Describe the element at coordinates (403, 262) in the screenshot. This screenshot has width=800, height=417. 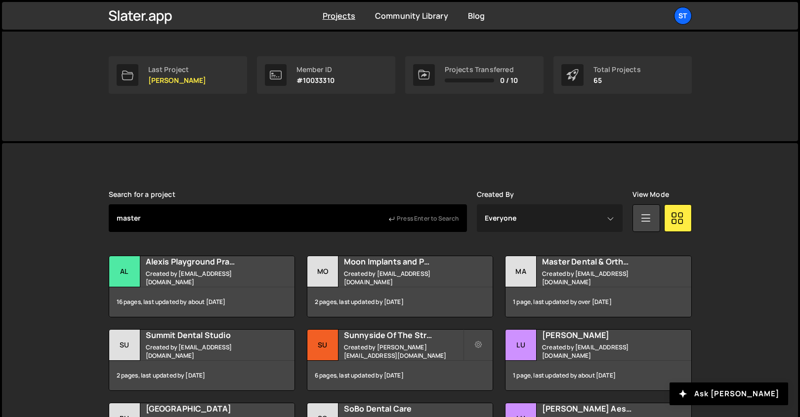
I see `h2: Moon Implants and Perio` at that location.